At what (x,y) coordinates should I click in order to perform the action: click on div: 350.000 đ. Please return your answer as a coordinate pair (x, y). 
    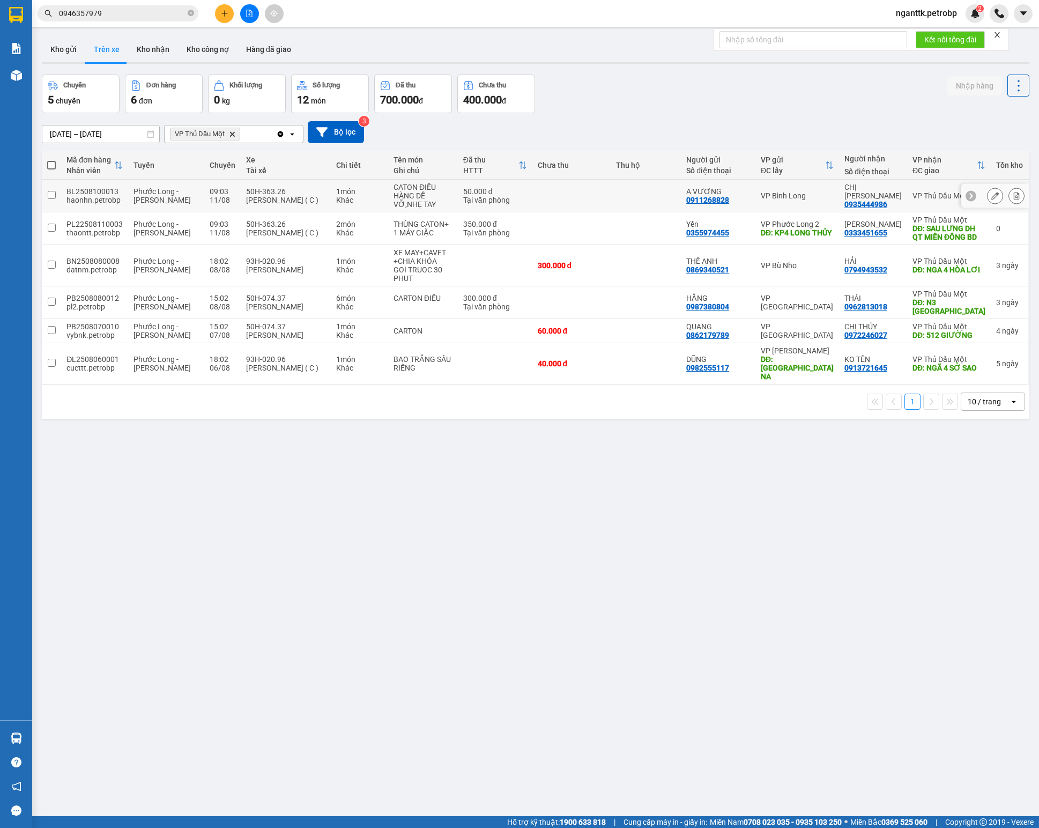
    Looking at the image, I should click on (495, 224).